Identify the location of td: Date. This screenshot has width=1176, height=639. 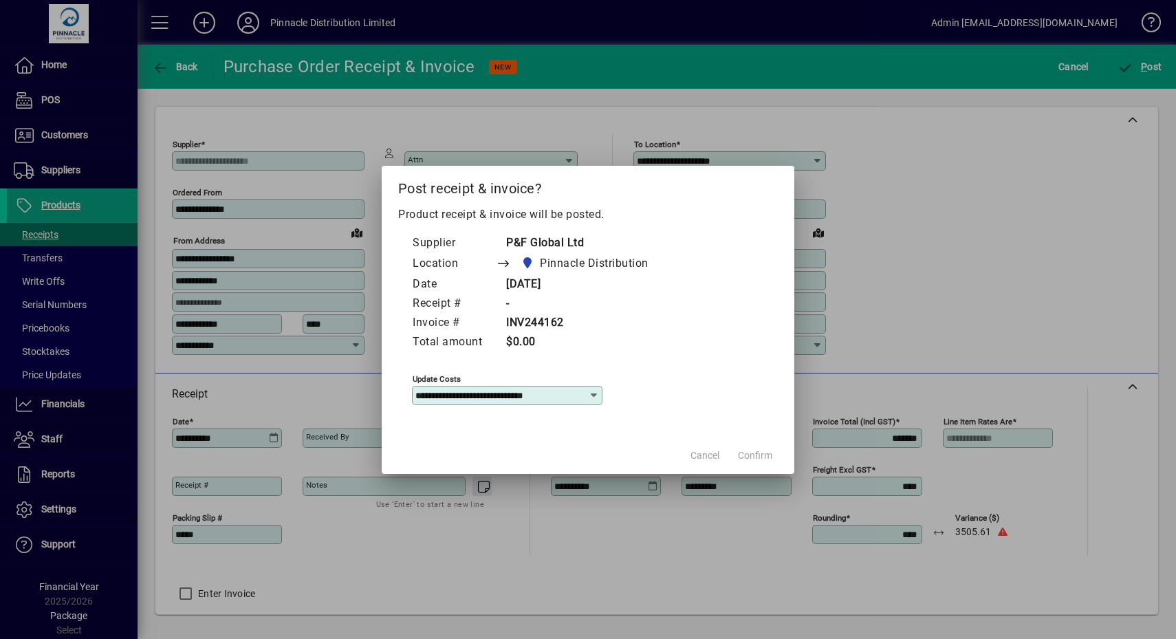
(454, 285).